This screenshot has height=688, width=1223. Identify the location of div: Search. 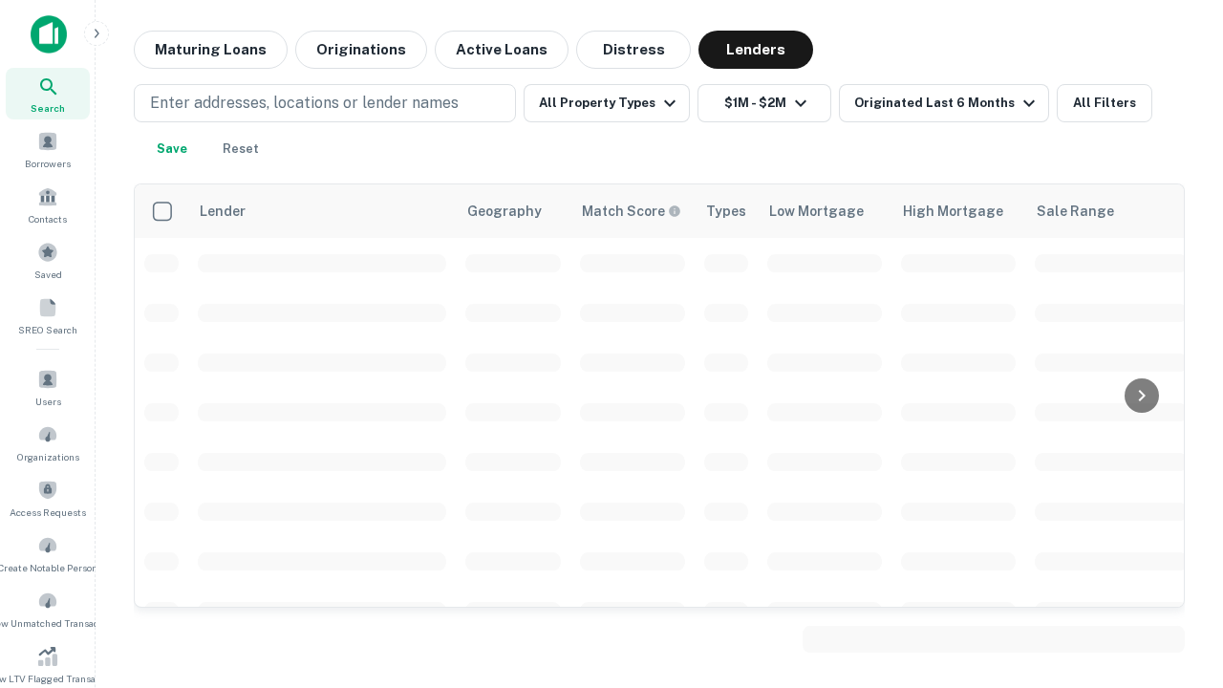
(48, 94).